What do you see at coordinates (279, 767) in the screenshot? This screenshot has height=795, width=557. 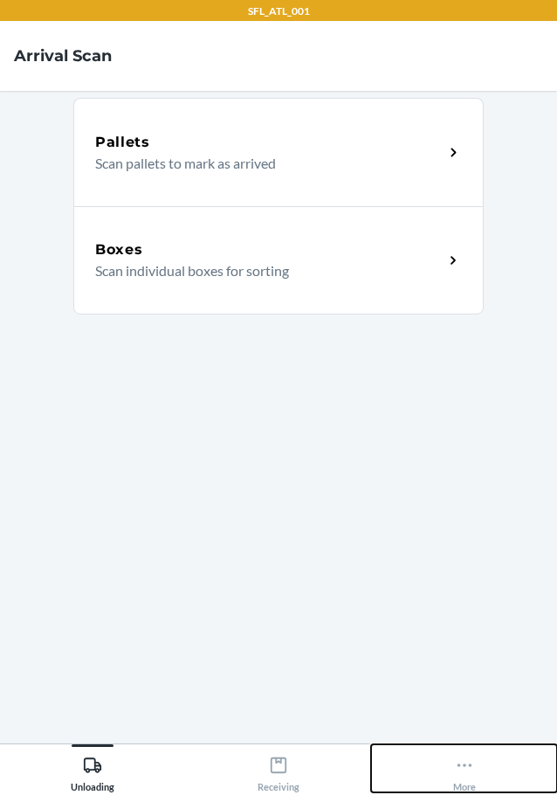 I see `button: Receiving` at bounding box center [279, 767].